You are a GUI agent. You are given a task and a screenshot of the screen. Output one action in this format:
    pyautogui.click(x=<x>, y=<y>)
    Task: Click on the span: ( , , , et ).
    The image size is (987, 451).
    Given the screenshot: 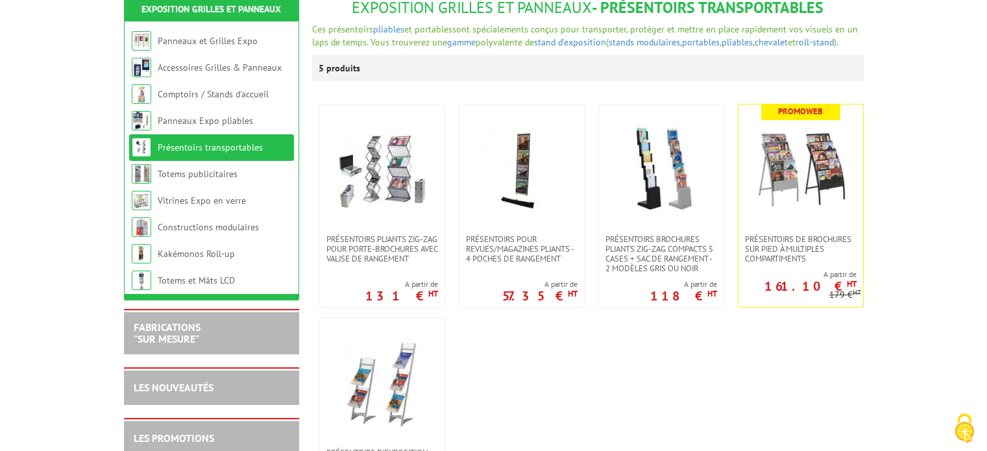 What is the action you would take?
    pyautogui.click(x=722, y=42)
    